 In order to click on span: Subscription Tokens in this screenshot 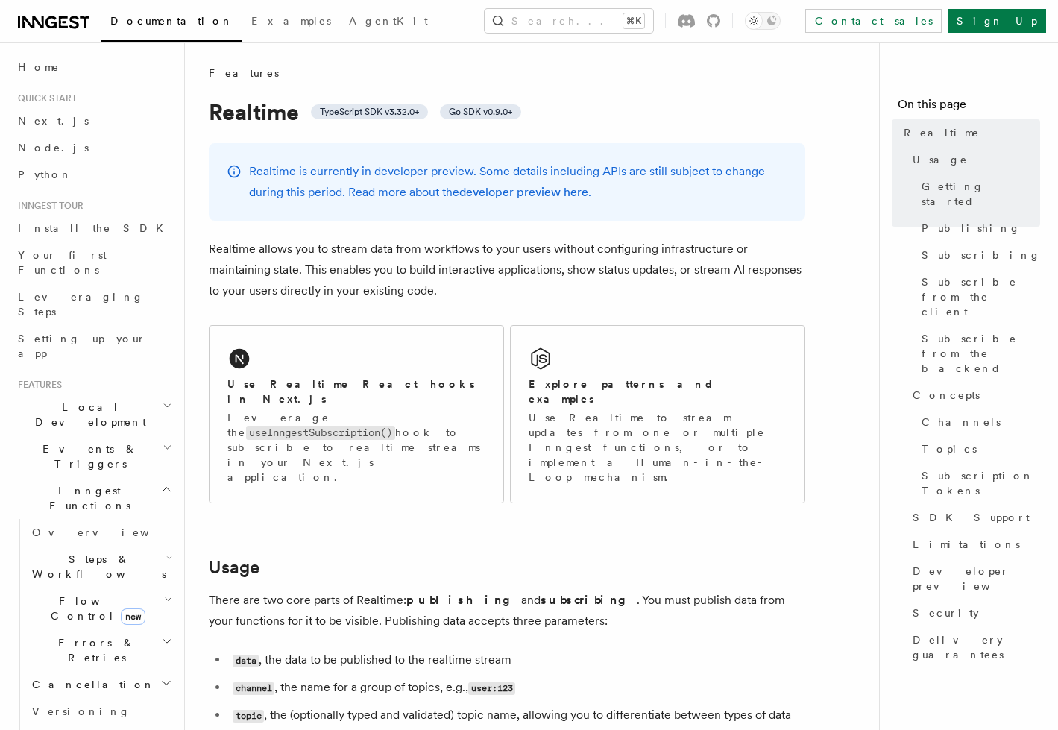, I will do `click(980, 483)`.